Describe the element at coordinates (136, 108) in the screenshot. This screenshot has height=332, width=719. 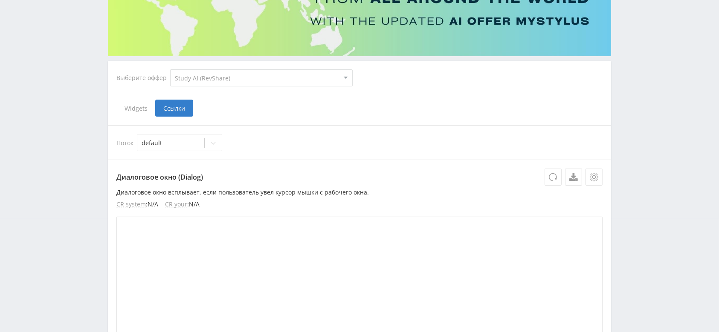
I see `span: Widgets` at that location.